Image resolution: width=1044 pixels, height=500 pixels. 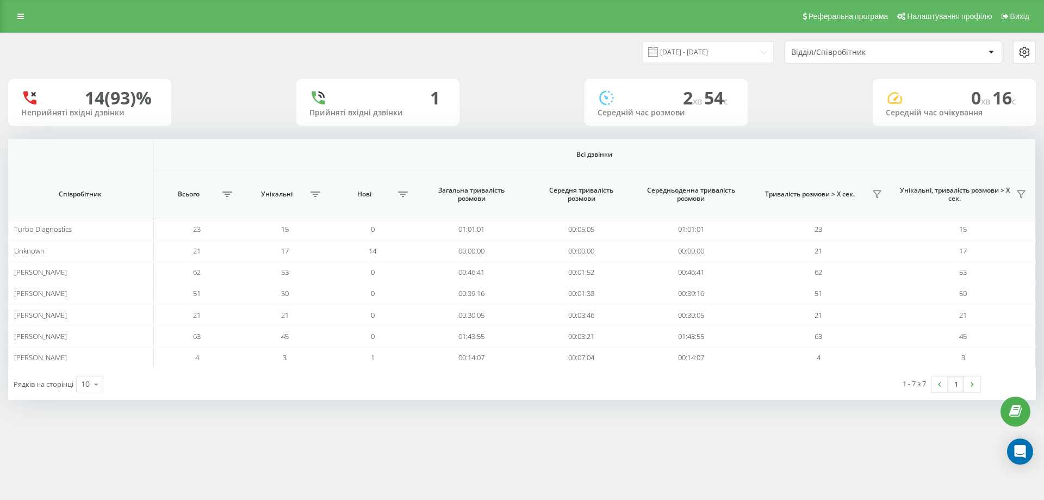 I want to click on div: Відділ/Співробітник, so click(x=856, y=52).